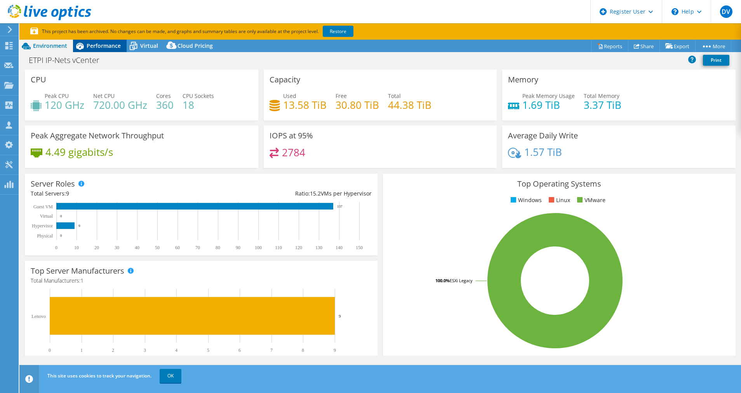 This screenshot has width=741, height=393. Describe the element at coordinates (559, 184) in the screenshot. I see `h3: Top Operating Systems` at that location.